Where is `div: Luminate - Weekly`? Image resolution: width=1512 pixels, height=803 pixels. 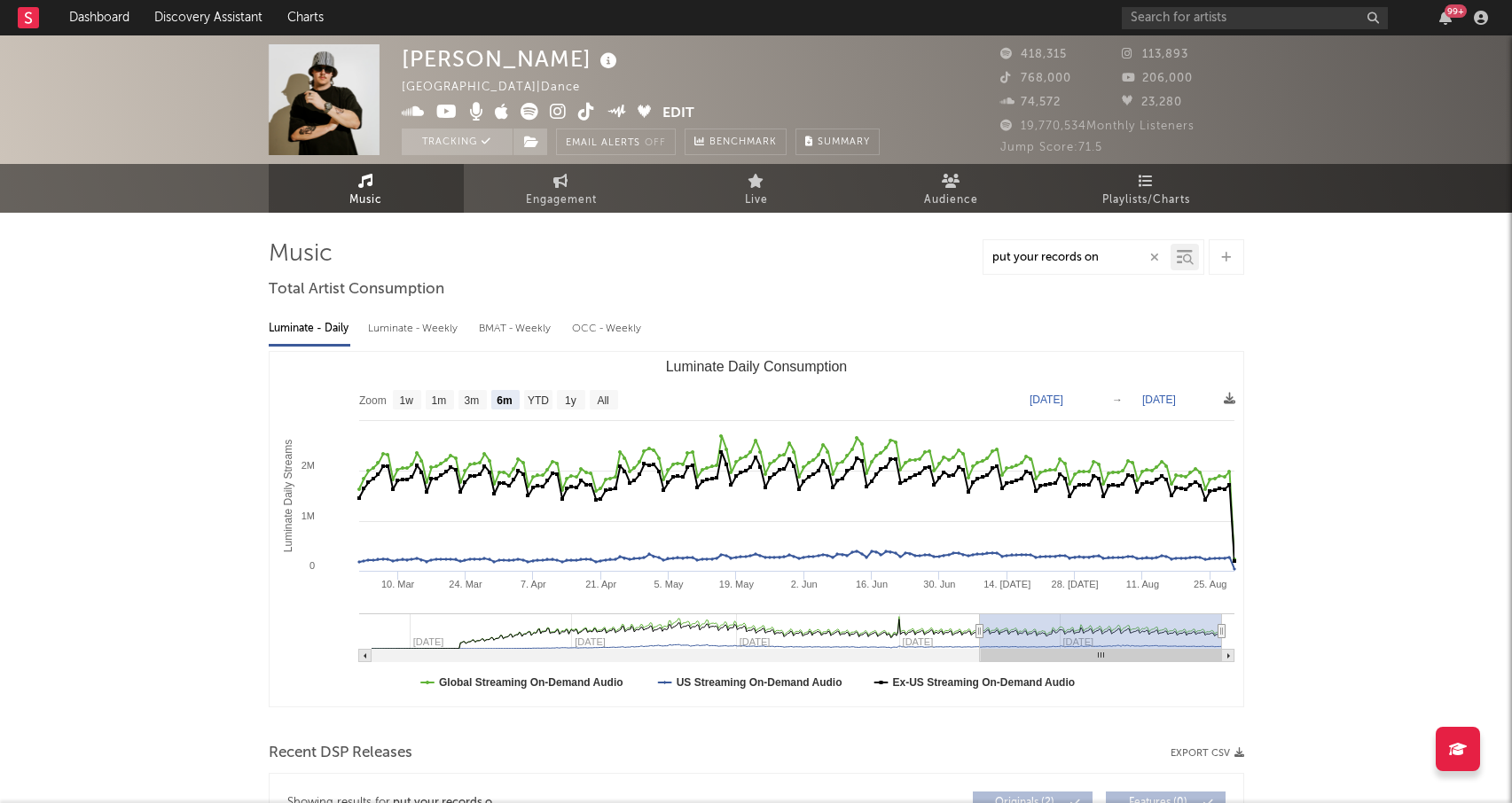
div: Luminate - Weekly is located at coordinates (414, 329).